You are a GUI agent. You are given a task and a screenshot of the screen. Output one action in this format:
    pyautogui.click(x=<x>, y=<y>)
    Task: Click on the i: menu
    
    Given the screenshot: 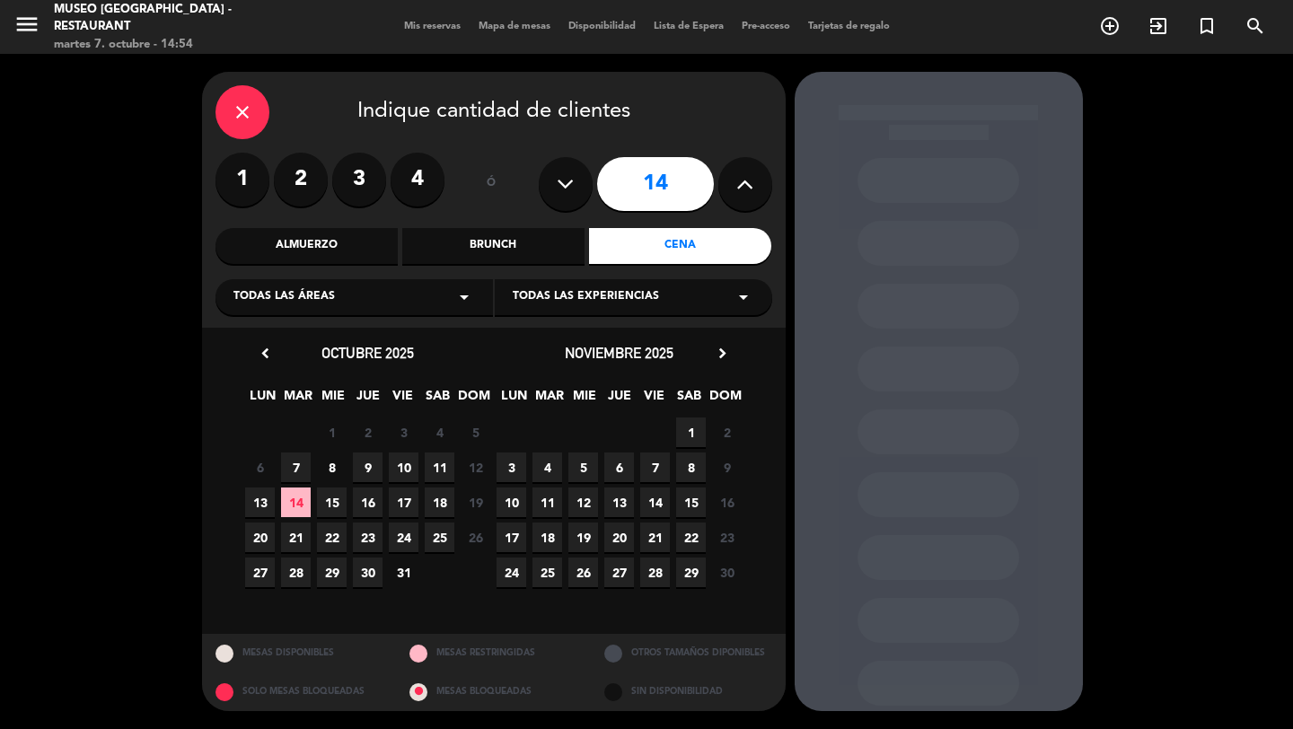 What is the action you would take?
    pyautogui.click(x=27, y=24)
    